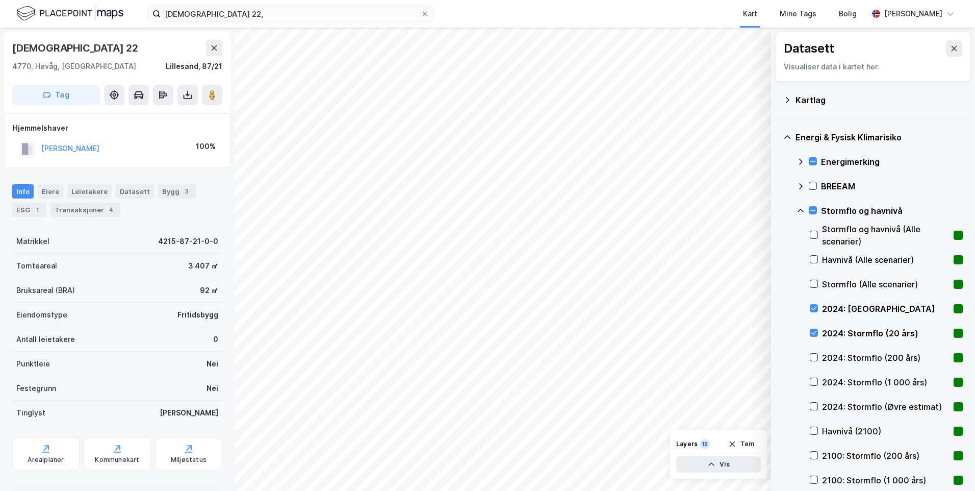 The image size is (975, 491). What do you see at coordinates (886, 284) in the screenshot?
I see `div: Stormflo (Alle scenarier)` at bounding box center [886, 284].